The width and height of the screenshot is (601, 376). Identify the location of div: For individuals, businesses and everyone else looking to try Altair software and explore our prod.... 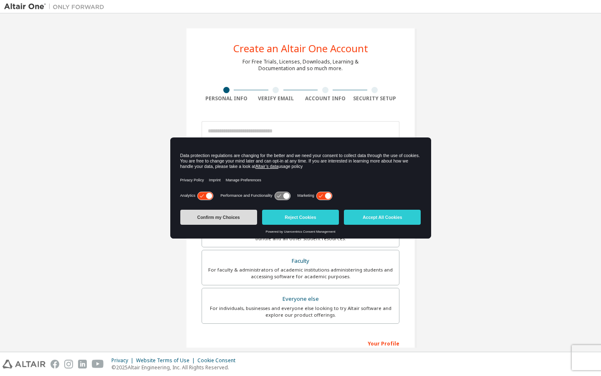
(301, 312).